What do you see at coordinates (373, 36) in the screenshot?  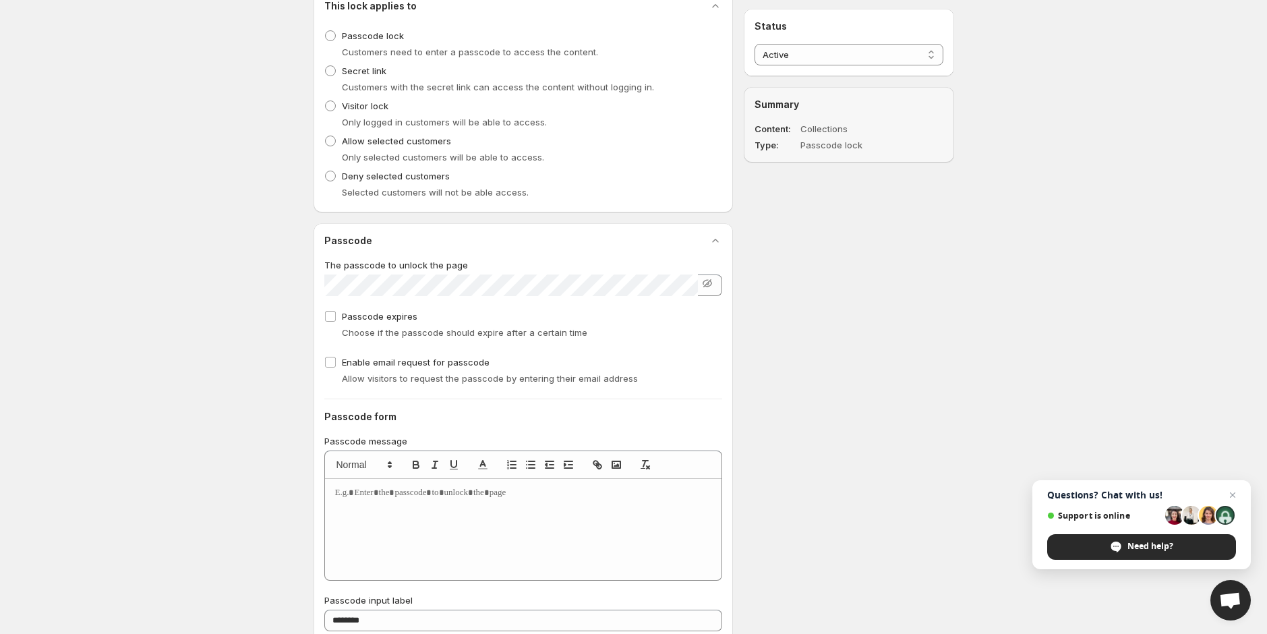 I see `span: Passcode lock` at bounding box center [373, 36].